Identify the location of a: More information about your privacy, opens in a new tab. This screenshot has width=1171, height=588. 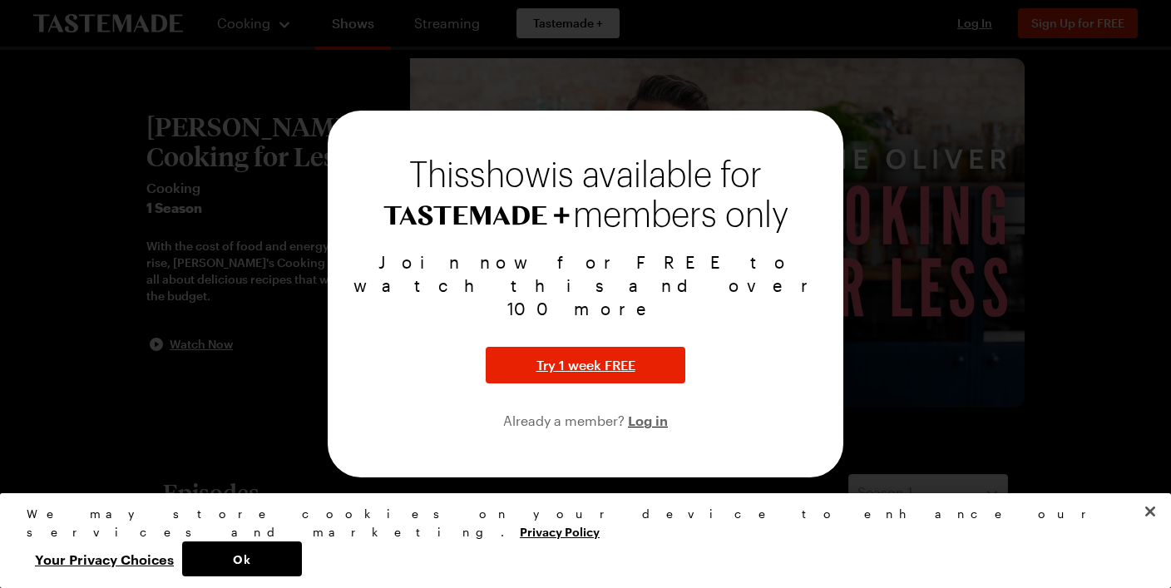
(560, 531).